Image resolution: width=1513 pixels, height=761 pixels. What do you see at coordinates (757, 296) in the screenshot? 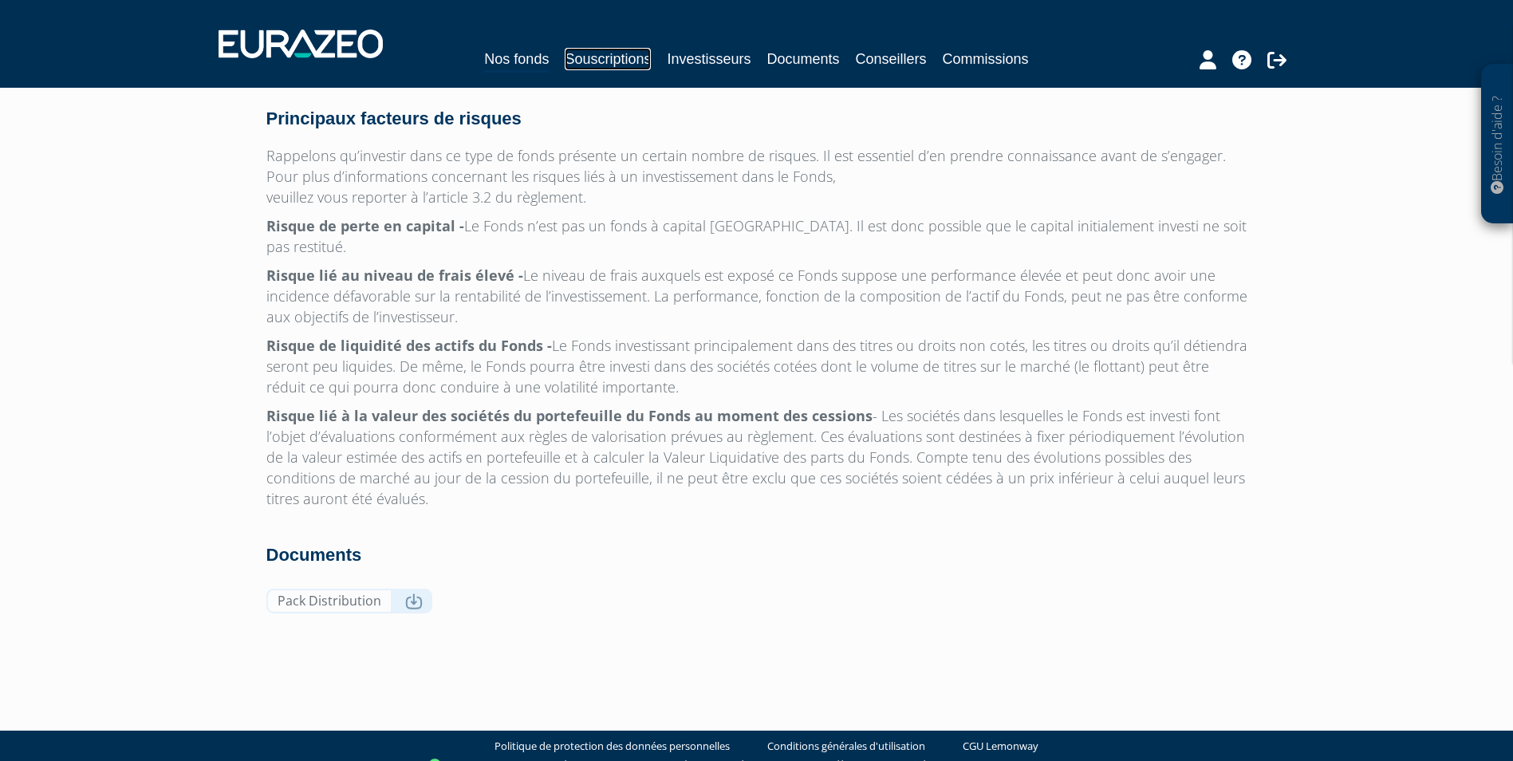
I see `p: Le niveau de frais auxquels est exposé ce Fonds suppose une performance élevée et peut donc avoir...` at bounding box center [757, 296].